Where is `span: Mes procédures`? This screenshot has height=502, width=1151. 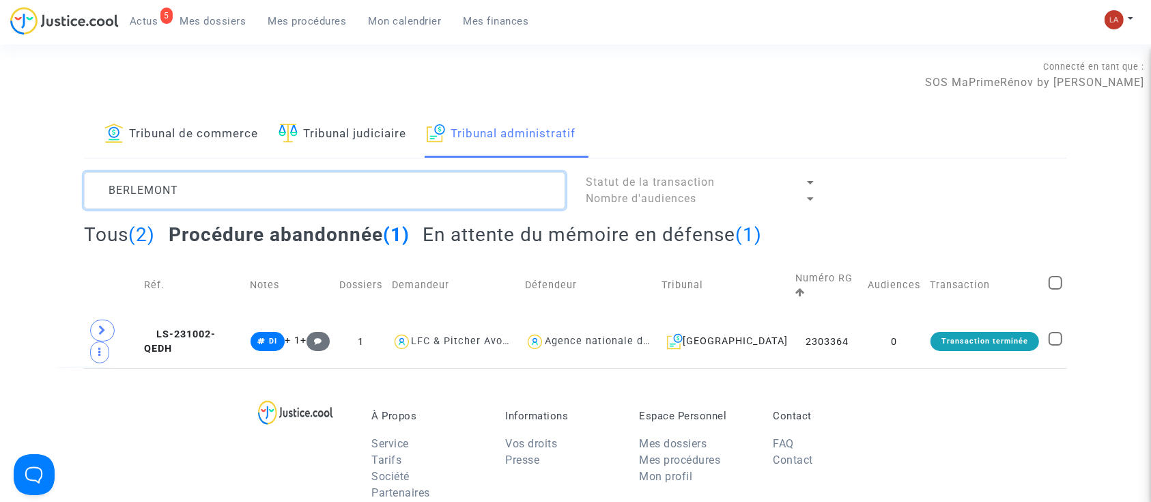
span: Mes procédures is located at coordinates (307, 21).